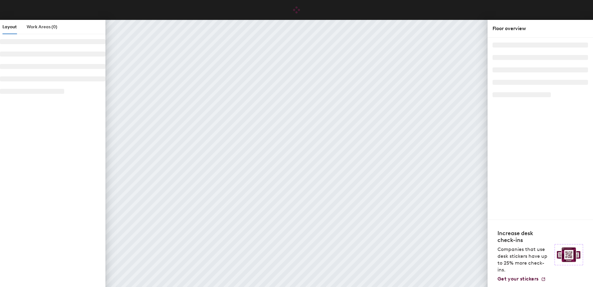 This screenshot has width=593, height=287. I want to click on span: Work Areas (0), so click(42, 27).